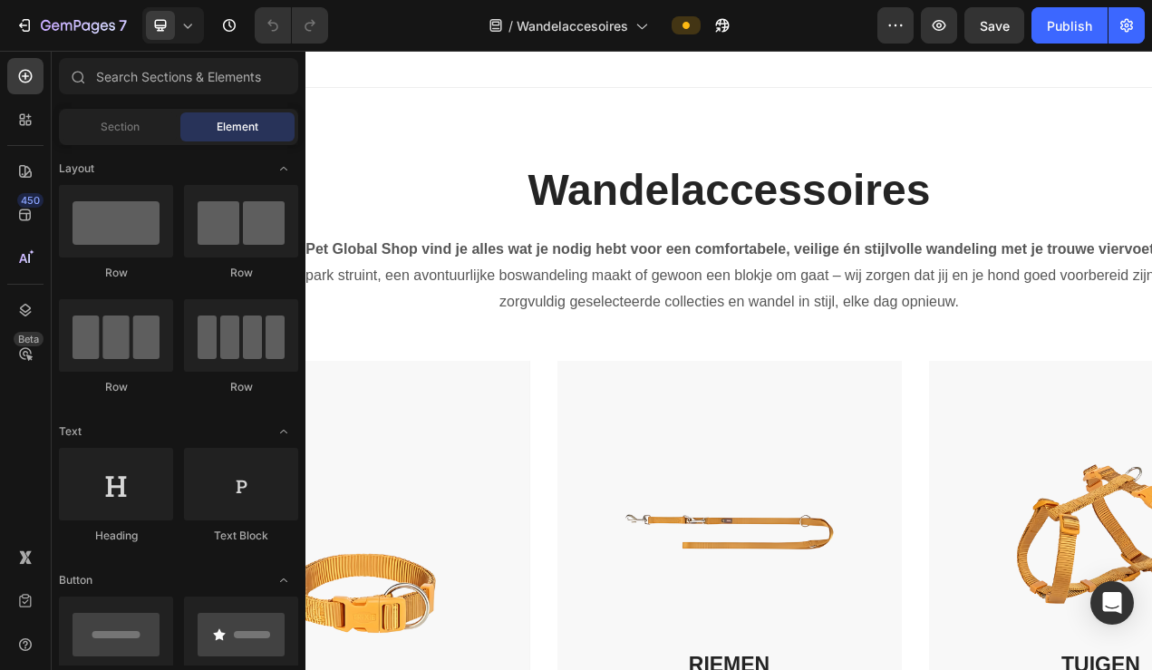 This screenshot has height=670, width=1152. I want to click on button: 7, so click(71, 25).